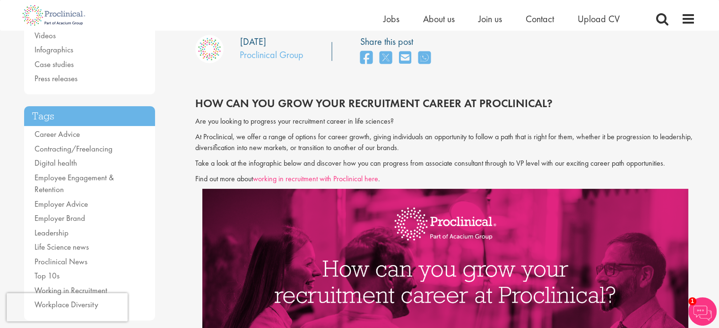 This screenshot has height=328, width=719. I want to click on a: Digital health, so click(56, 163).